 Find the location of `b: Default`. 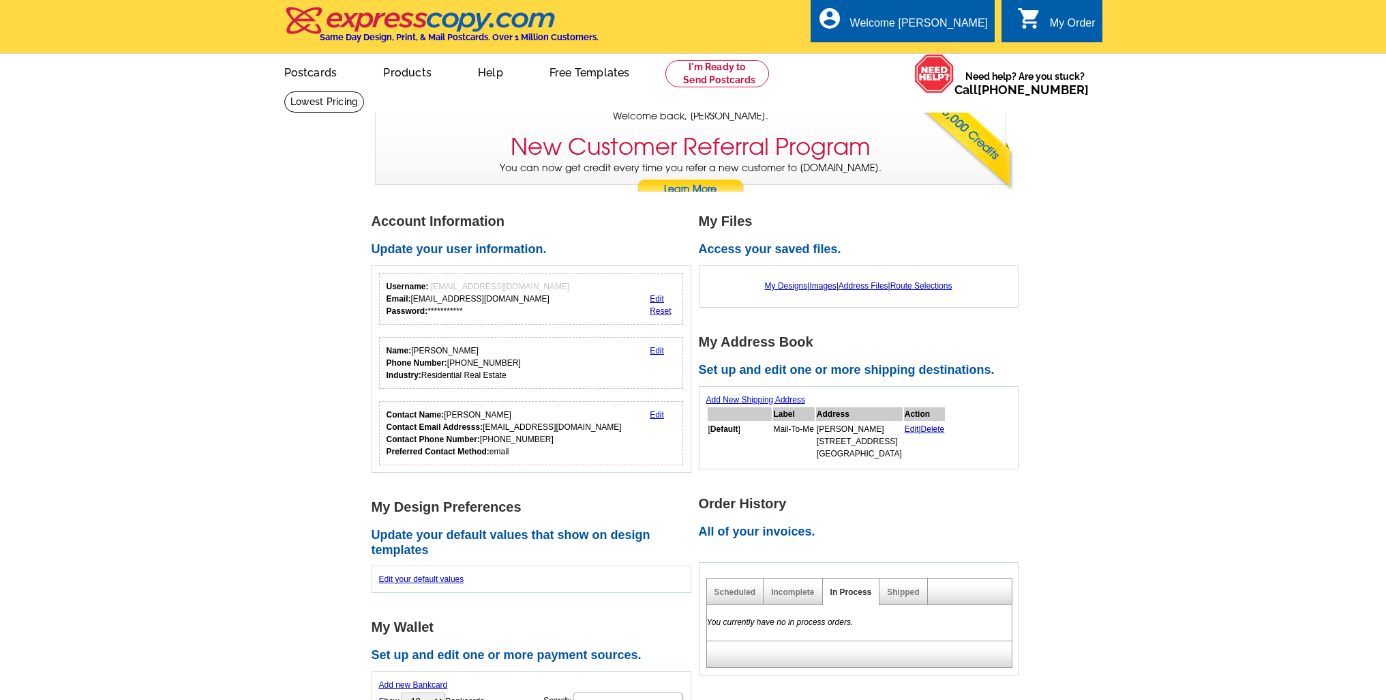

b: Default is located at coordinates (724, 429).